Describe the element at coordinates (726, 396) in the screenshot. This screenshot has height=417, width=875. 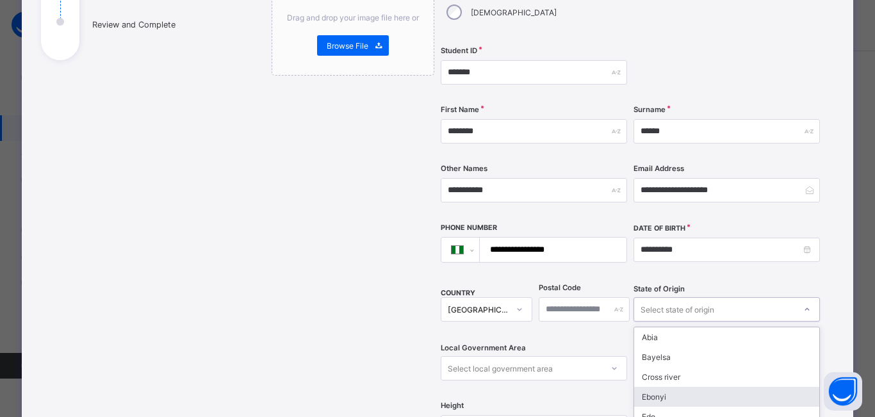
I see `div: Ebonyi` at that location.